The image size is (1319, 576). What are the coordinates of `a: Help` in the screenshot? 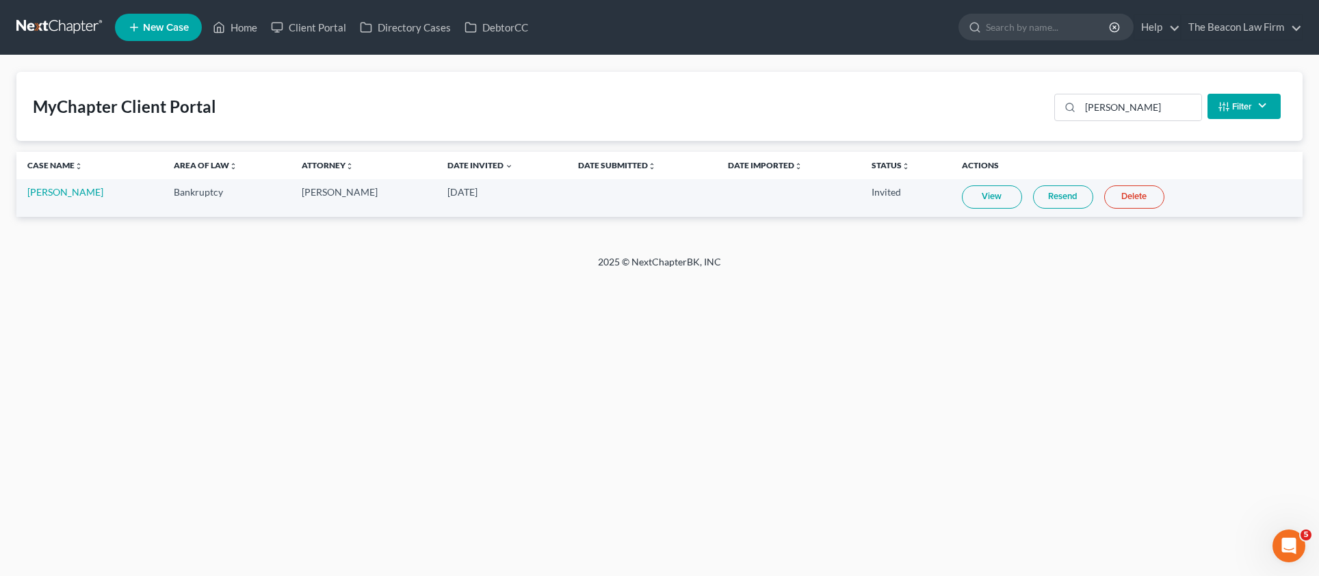 It's located at (1157, 27).